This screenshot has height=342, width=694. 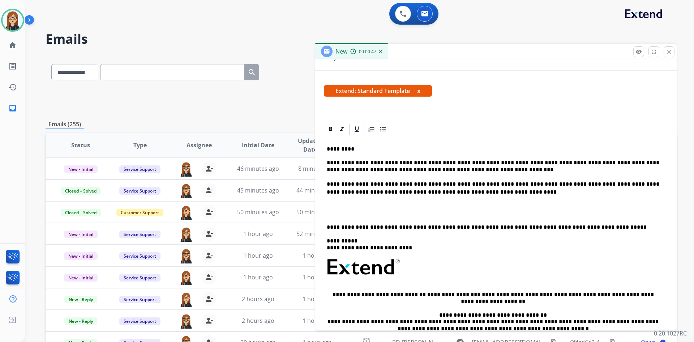 What do you see at coordinates (13, 20) in the screenshot?
I see `img: avatar` at bounding box center [13, 20].